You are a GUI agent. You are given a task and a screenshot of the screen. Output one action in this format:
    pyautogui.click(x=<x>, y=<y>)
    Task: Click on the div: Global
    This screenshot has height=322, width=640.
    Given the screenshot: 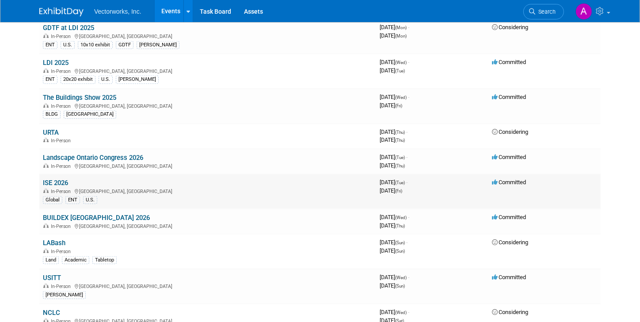 What is the action you would take?
    pyautogui.click(x=53, y=200)
    